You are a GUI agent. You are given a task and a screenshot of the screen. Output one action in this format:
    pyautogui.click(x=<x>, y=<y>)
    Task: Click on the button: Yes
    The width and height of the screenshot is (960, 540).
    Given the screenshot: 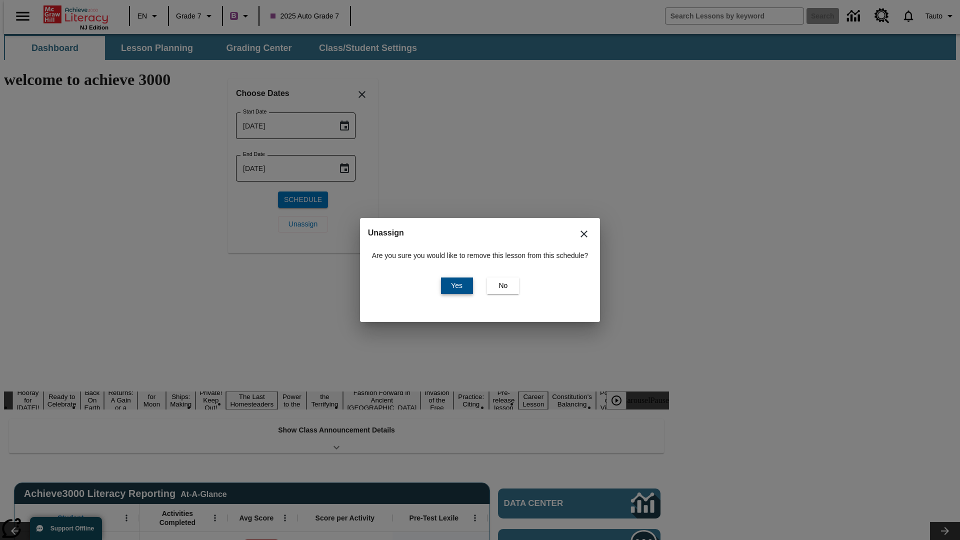 What is the action you would take?
    pyautogui.click(x=457, y=285)
    